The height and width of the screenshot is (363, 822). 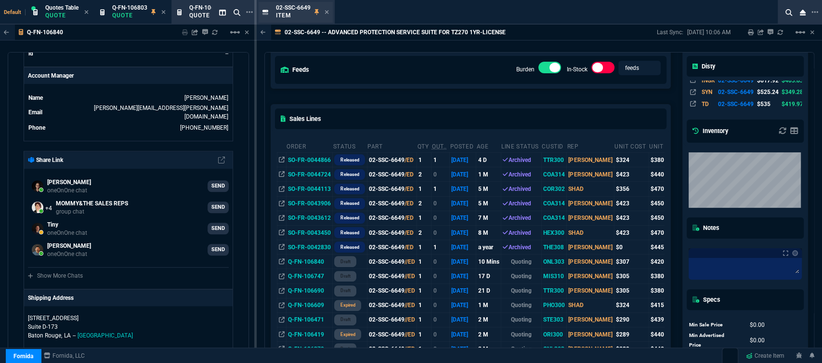 I want to click on td: ORI300, so click(x=554, y=334).